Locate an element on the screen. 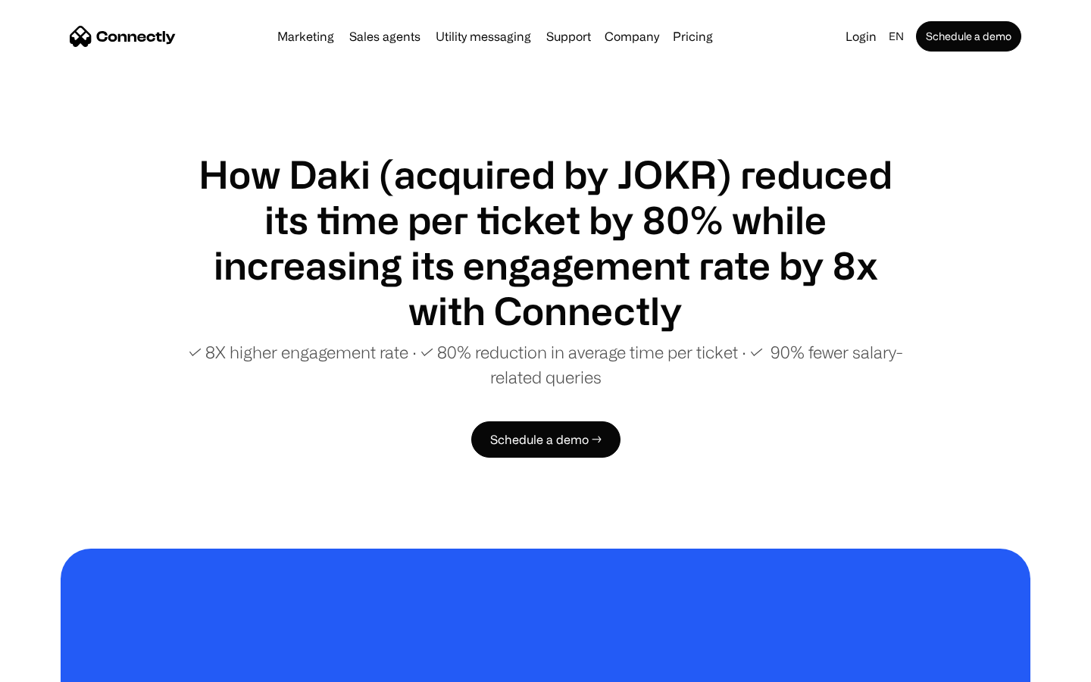 This screenshot has width=1091, height=682. a: Login is located at coordinates (861, 36).